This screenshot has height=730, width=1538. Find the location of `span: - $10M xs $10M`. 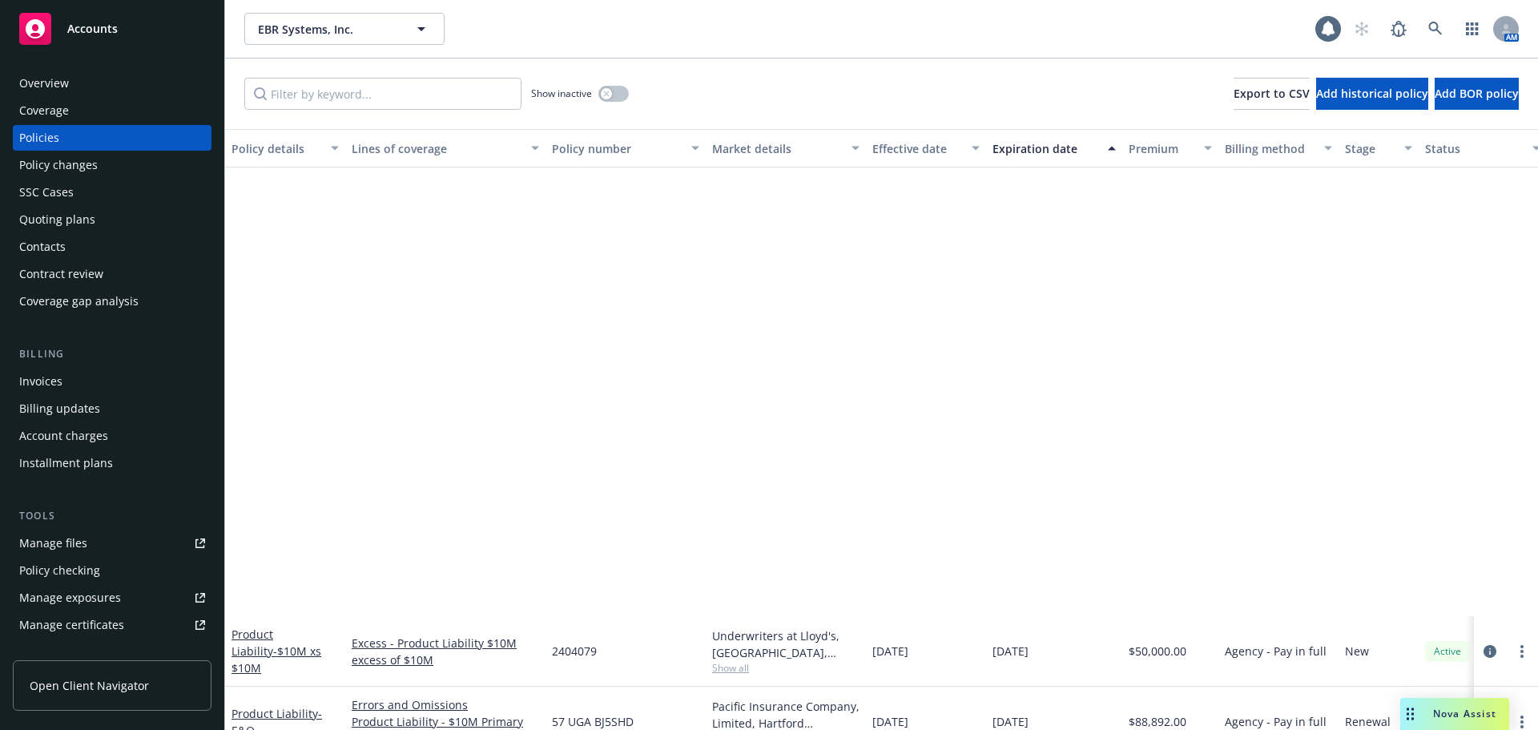

span: - $10M xs $10M is located at coordinates (276, 659).